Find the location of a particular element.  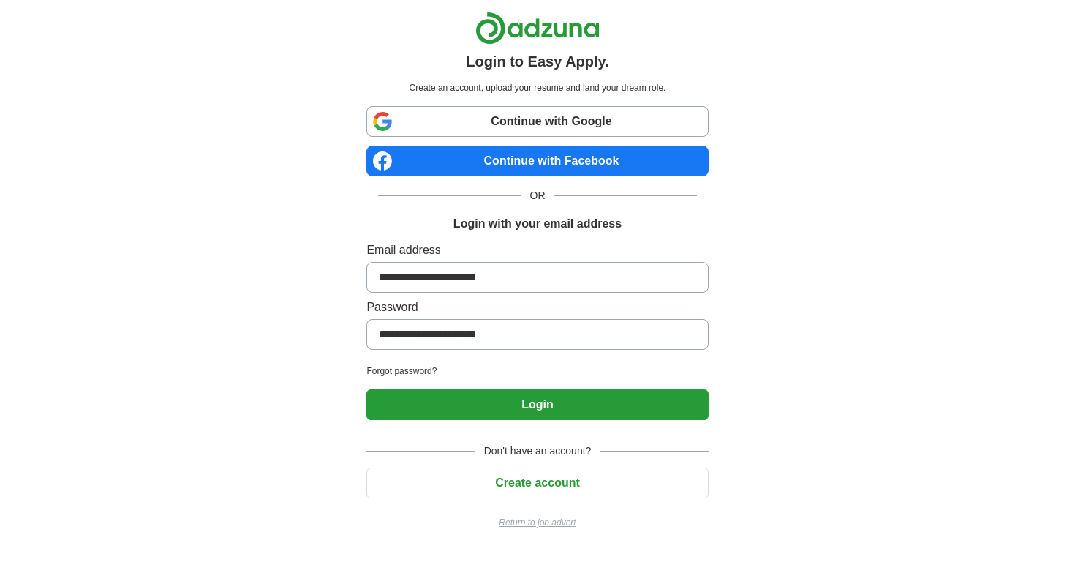

a: Continue with Google is located at coordinates (537, 121).